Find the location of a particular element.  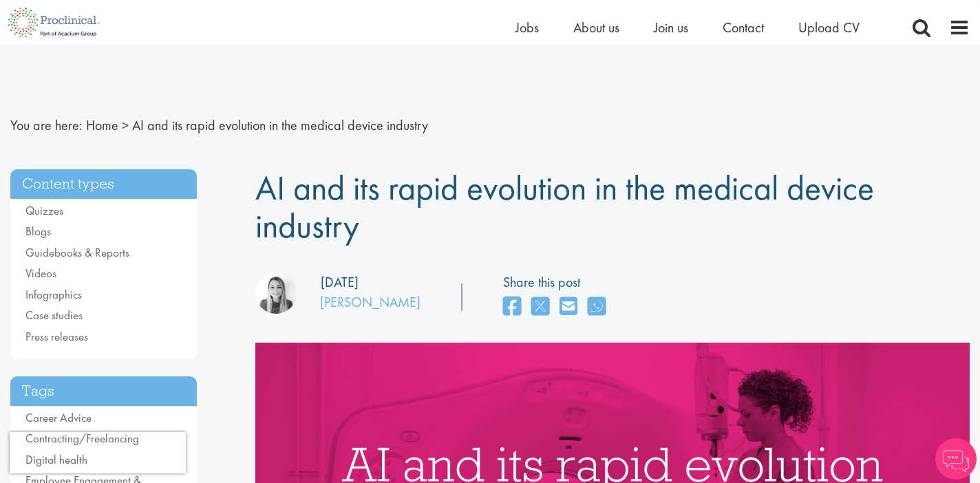

span: Contact is located at coordinates (743, 28).